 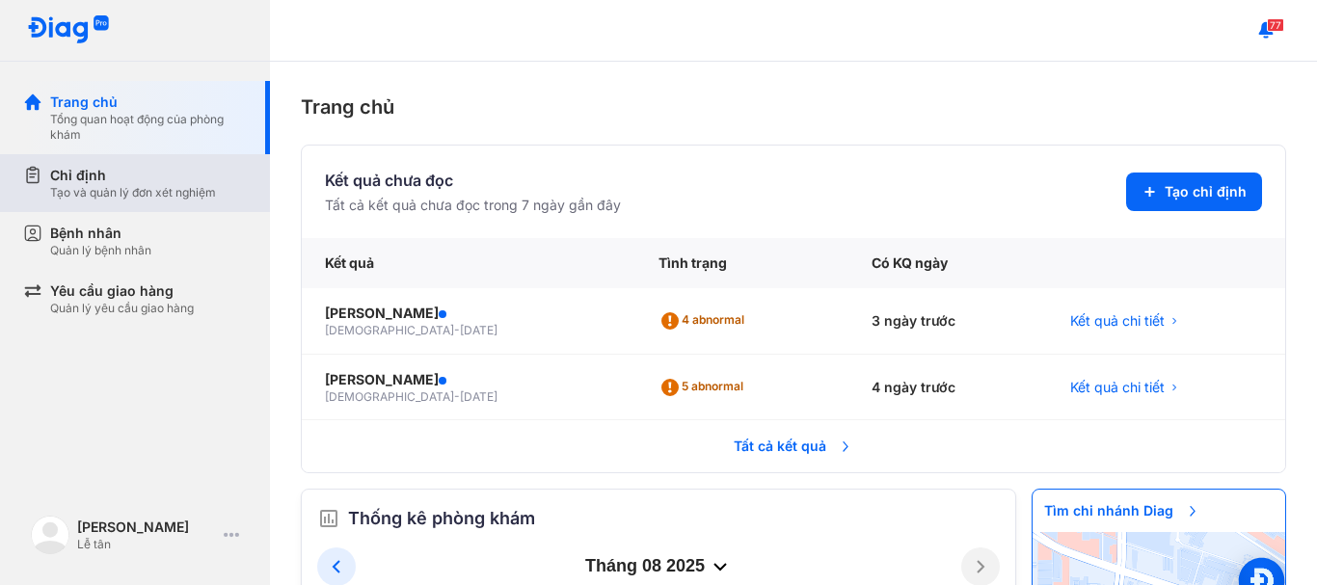 I want to click on div: 4 ngày trước, so click(x=947, y=387).